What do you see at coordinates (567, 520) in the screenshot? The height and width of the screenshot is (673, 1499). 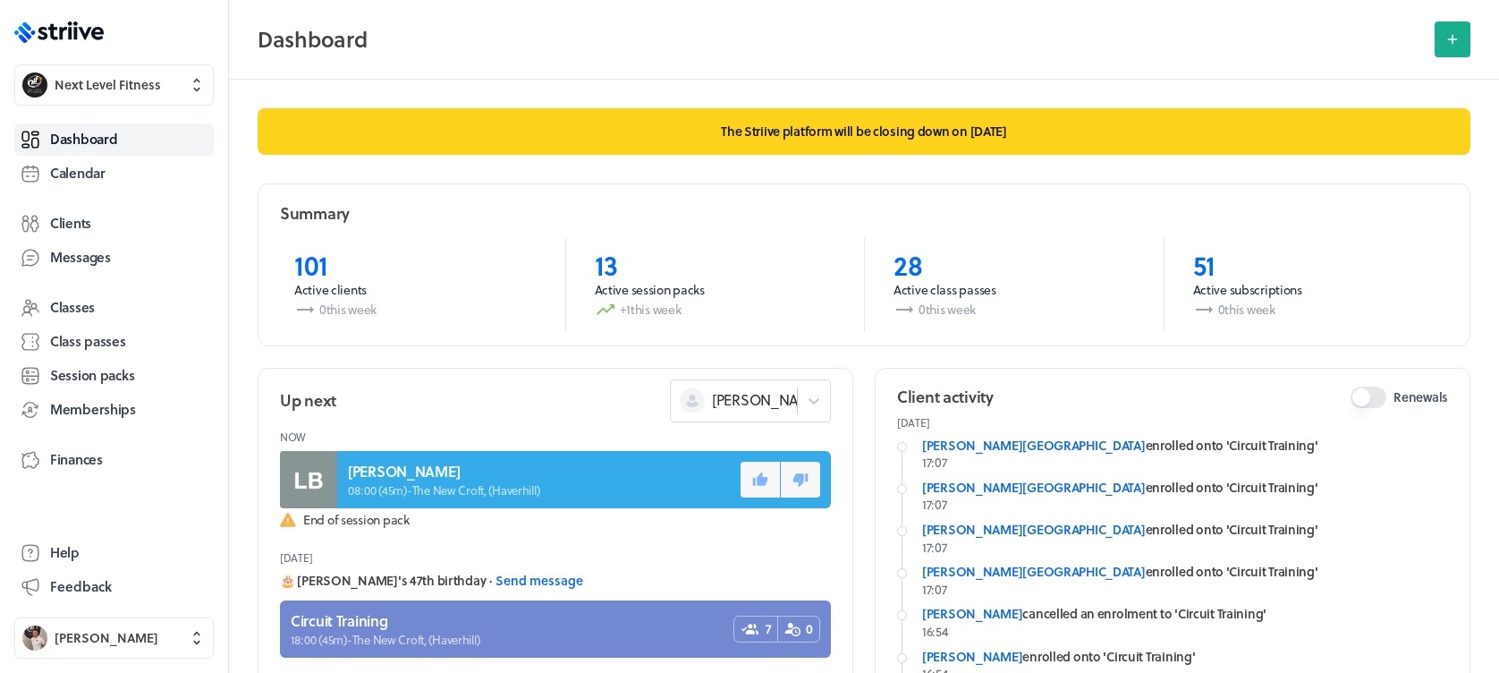 I see `span: End of session pack` at bounding box center [567, 520].